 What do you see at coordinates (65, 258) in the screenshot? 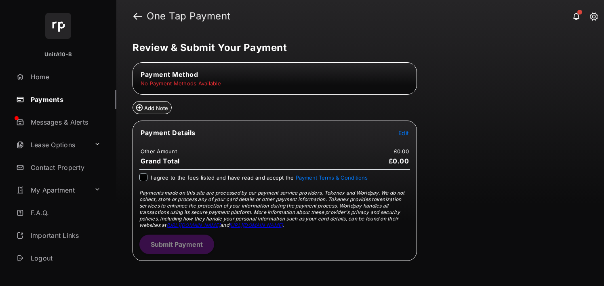
I see `a: Logout` at bounding box center [65, 258].